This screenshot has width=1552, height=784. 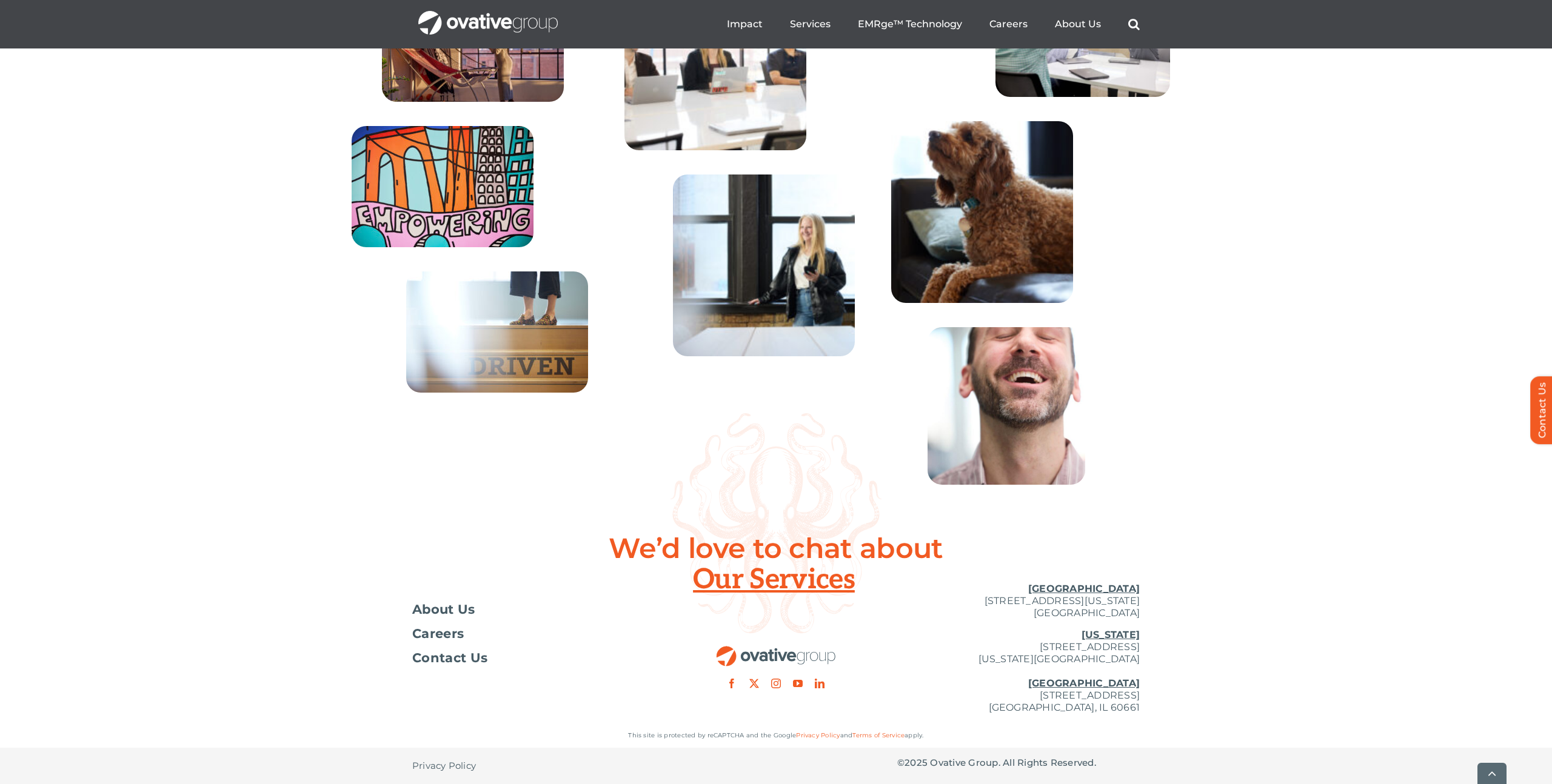 I want to click on span: Contact Us, so click(x=450, y=658).